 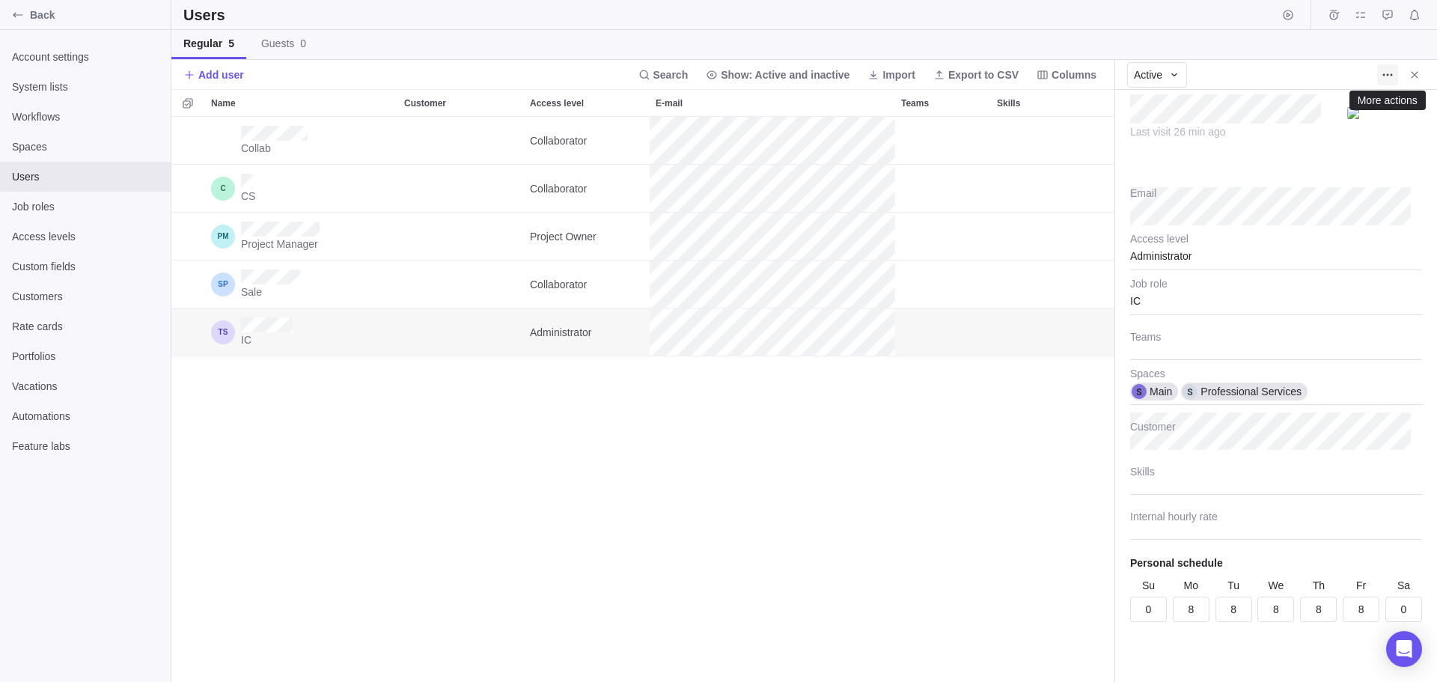 I want to click on span: E-mail, so click(x=669, y=103).